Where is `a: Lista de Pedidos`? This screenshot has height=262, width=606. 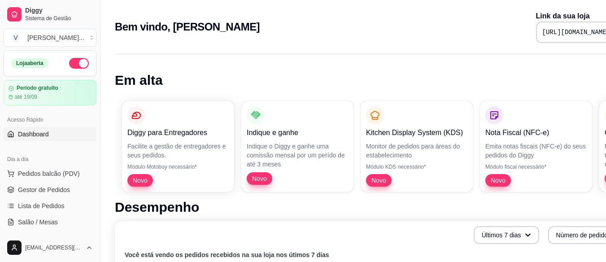
a: Lista de Pedidos is located at coordinates (50, 206).